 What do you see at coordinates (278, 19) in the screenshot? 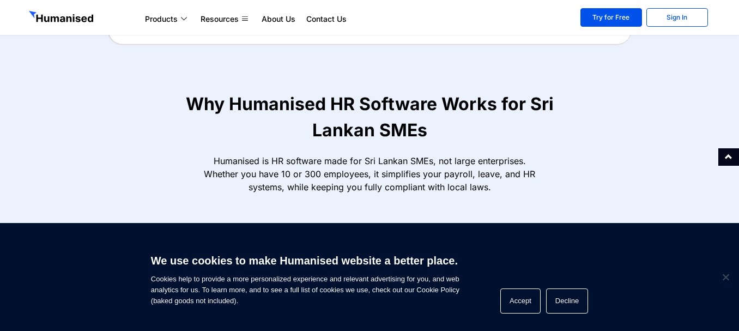
I see `a: About Us` at bounding box center [278, 19].